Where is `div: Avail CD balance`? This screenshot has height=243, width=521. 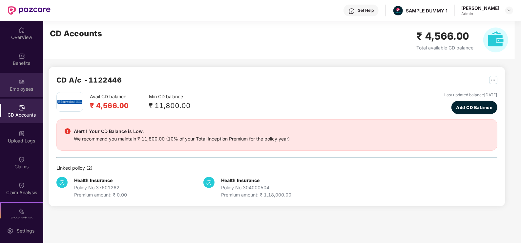
div: Avail CD balance is located at coordinates (114, 102).